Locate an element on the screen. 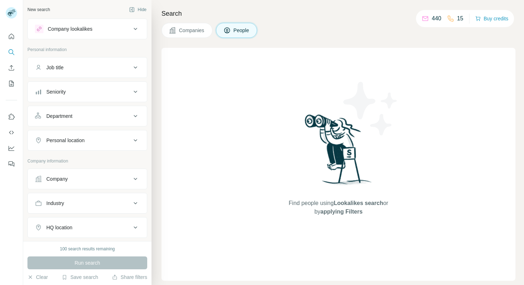 This screenshot has width=524, height=285. div: Company is located at coordinates (57, 179).